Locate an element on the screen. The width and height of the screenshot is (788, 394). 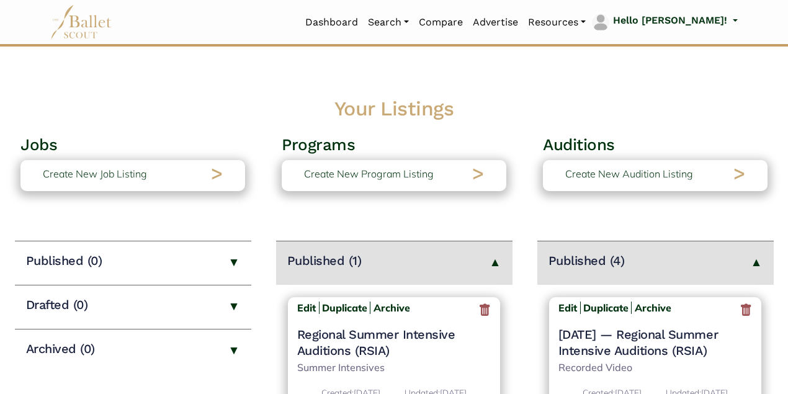
h3: Auditions is located at coordinates (655, 145).